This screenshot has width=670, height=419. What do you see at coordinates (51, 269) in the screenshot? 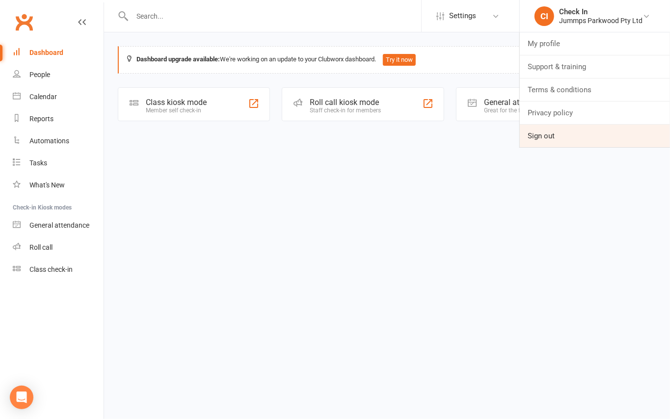
I see `div: Class check-in` at bounding box center [51, 269].